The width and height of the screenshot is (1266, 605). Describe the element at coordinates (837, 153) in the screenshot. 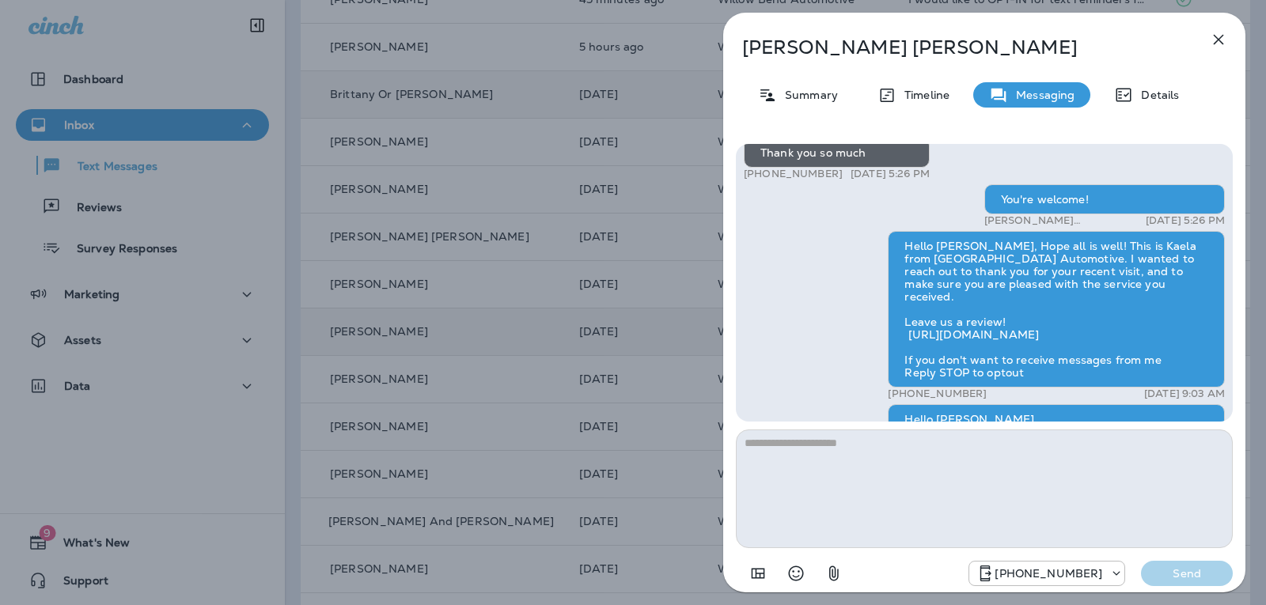

I see `div: Thank you so much` at that location.